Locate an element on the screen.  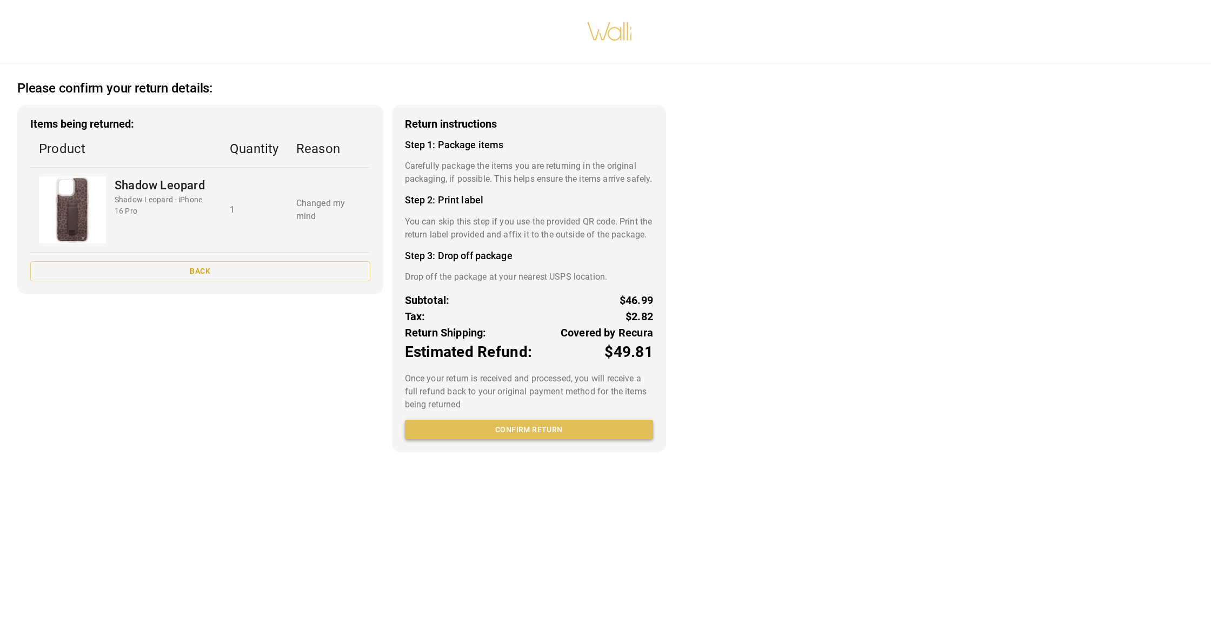
p: Product is located at coordinates (125, 149).